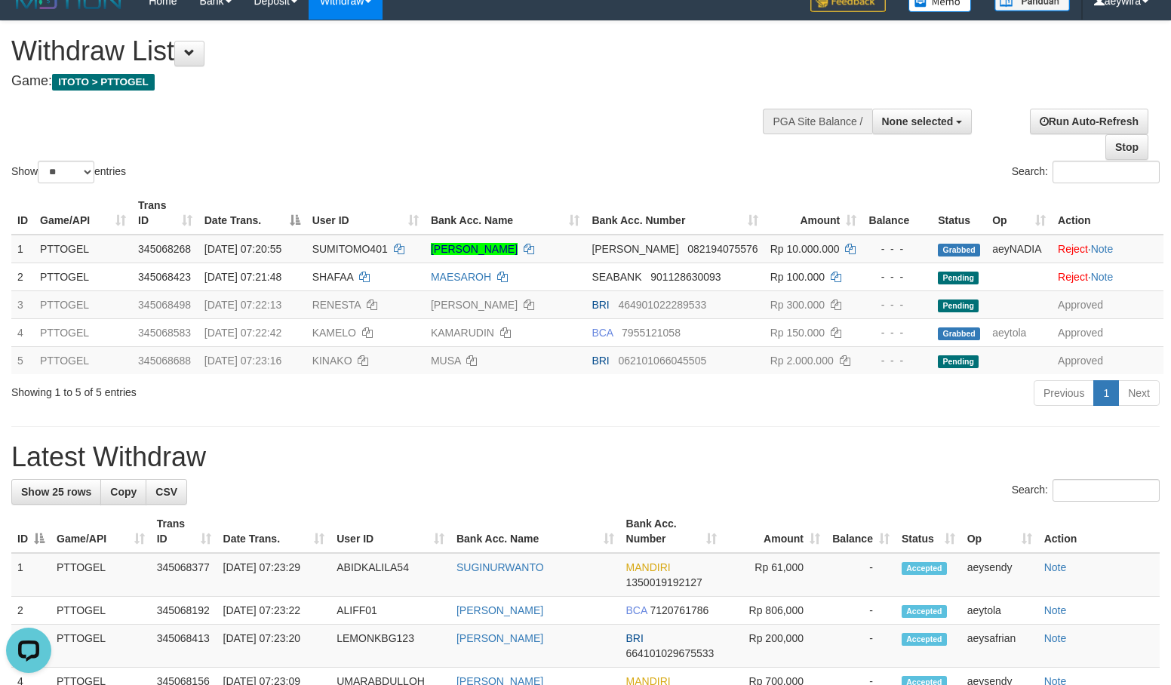  I want to click on a: Next, so click(1138, 393).